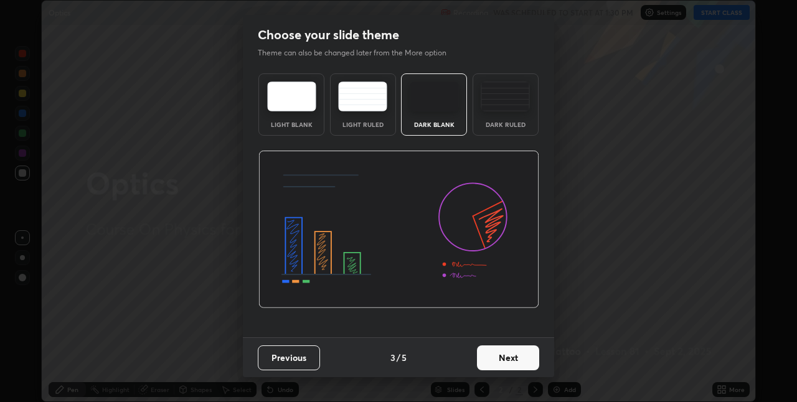 The image size is (797, 402). Describe the element at coordinates (508, 358) in the screenshot. I see `button: Next` at that location.